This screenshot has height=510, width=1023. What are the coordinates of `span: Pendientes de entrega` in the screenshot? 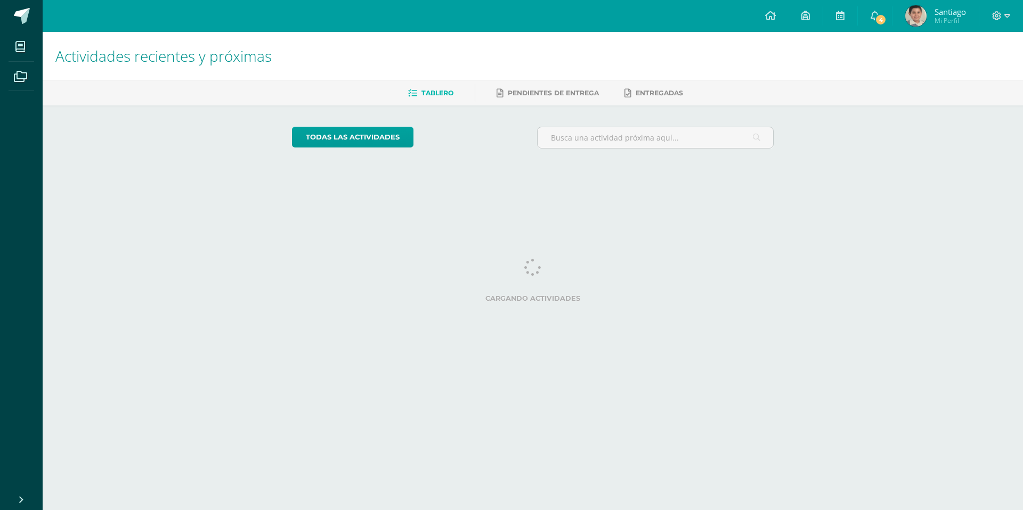 It's located at (553, 93).